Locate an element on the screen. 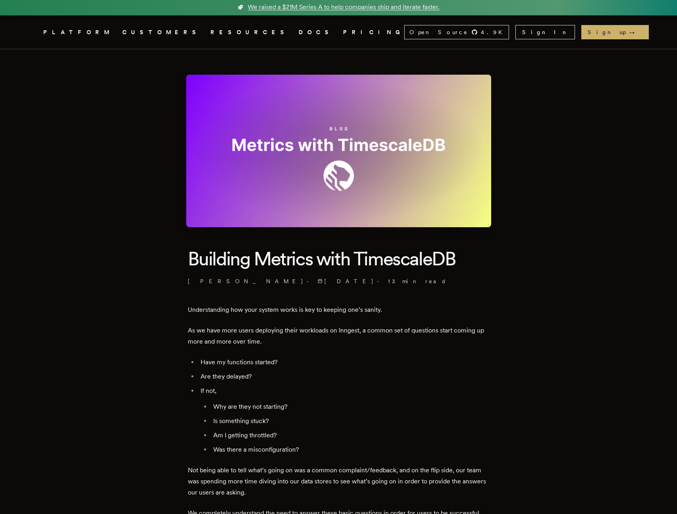 This screenshot has width=677, height=514. a: CUSTOMERS is located at coordinates (162, 32).